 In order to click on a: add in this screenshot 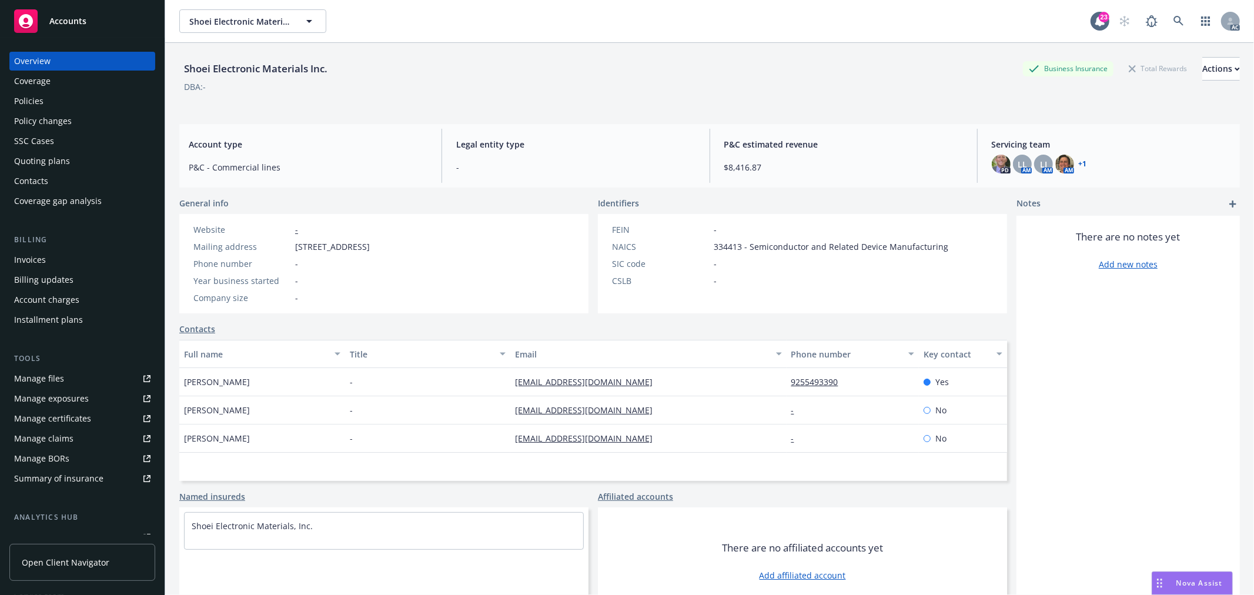, I will do `click(1233, 204)`.